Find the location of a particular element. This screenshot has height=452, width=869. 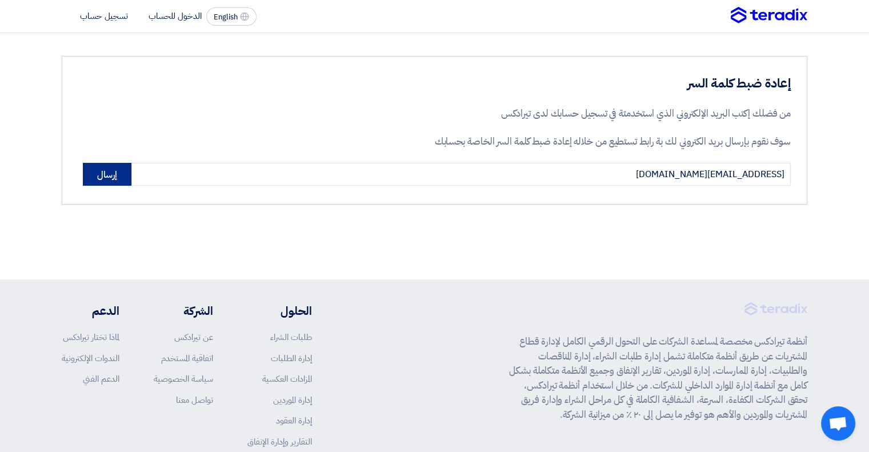

a: تواصل معنا is located at coordinates (194, 400).